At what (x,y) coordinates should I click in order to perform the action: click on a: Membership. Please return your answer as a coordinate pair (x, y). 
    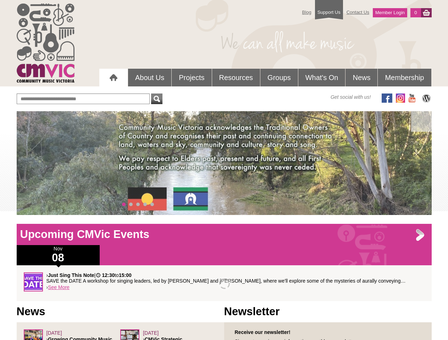
    Looking at the image, I should click on (404, 78).